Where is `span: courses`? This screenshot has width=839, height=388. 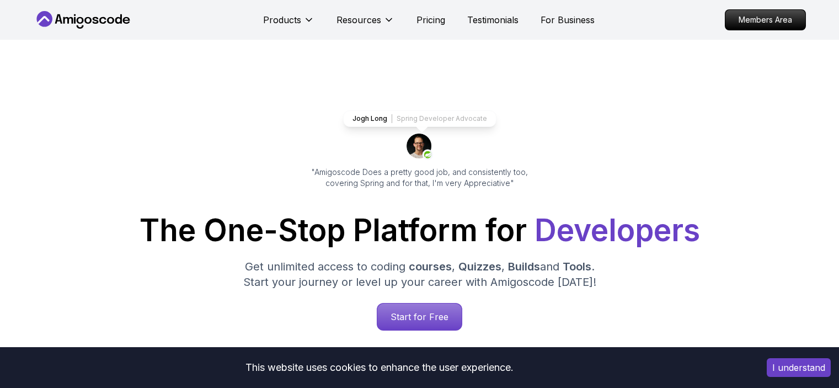 span: courses is located at coordinates (430, 266).